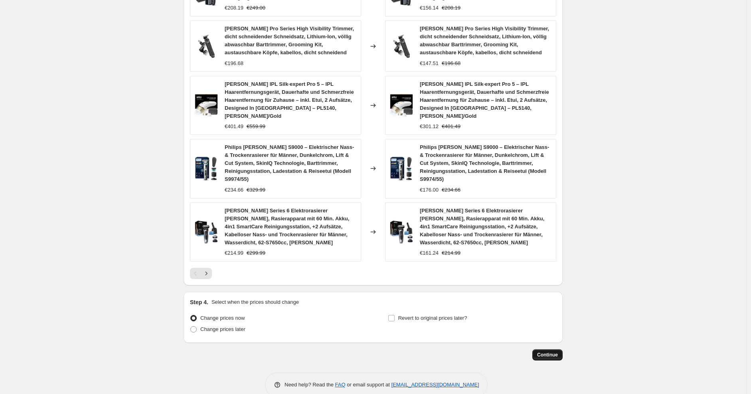 This screenshot has width=751, height=394. What do you see at coordinates (256, 253) in the screenshot?
I see `strike: €299.99` at bounding box center [256, 253].